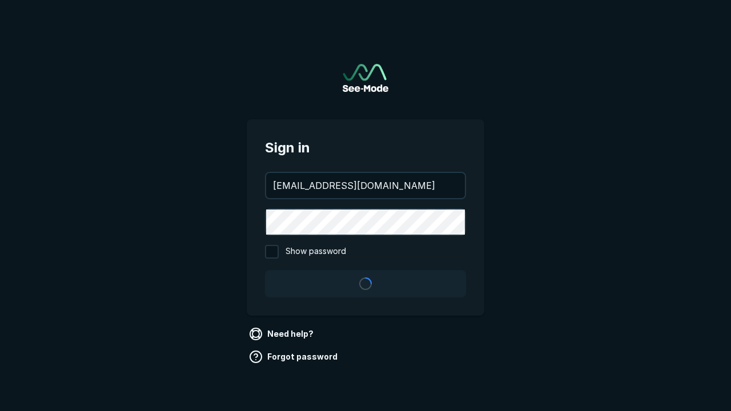  I want to click on a: Forgot password, so click(294, 357).